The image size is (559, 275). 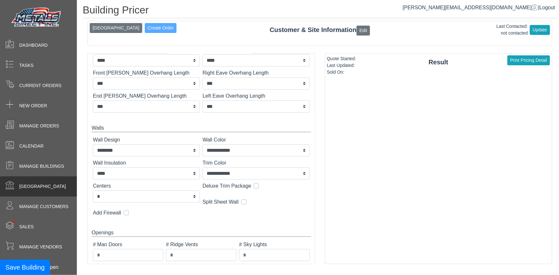 I want to click on div: Result, so click(x=439, y=62).